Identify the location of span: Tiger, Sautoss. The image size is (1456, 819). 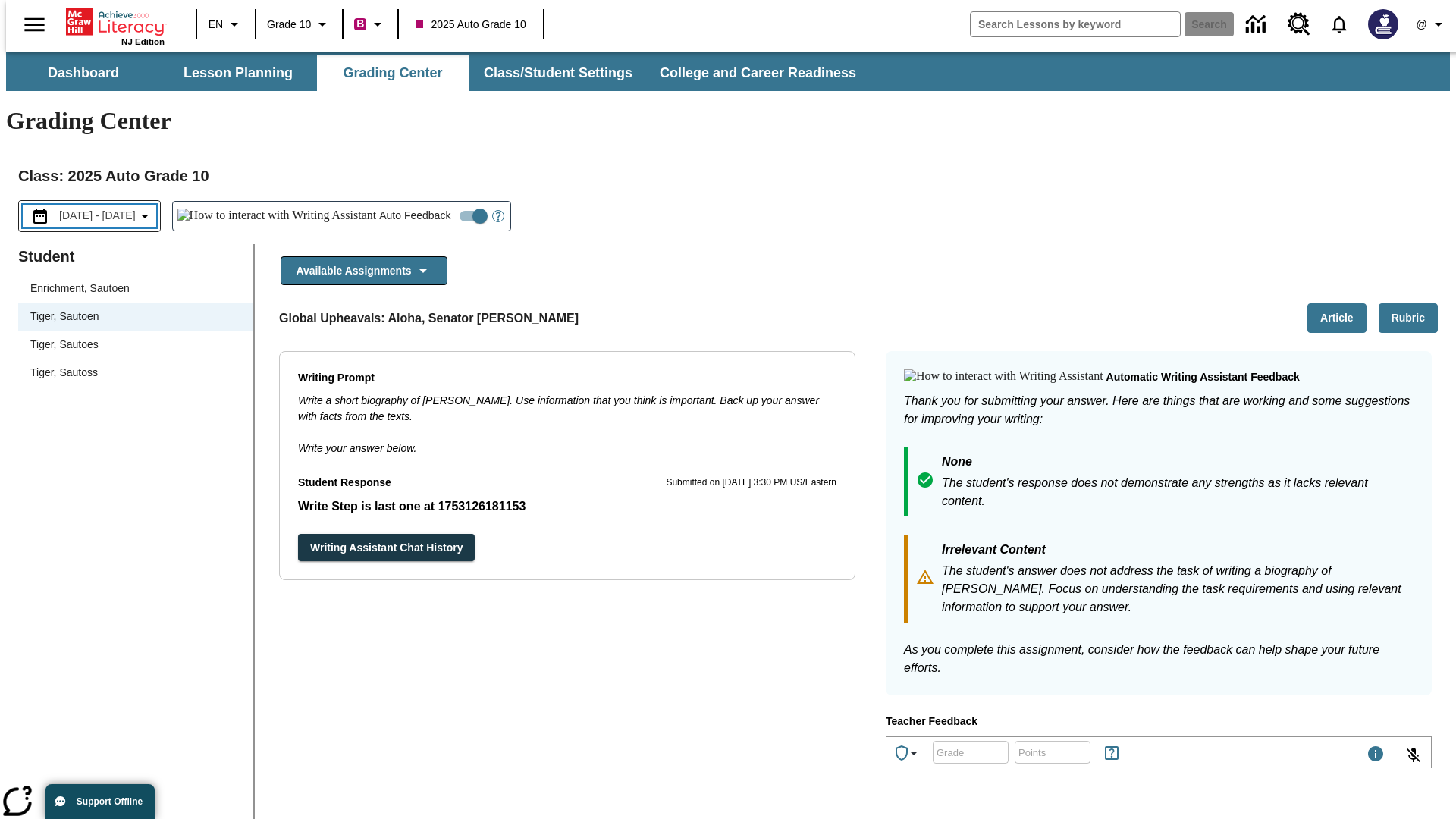
(136, 373).